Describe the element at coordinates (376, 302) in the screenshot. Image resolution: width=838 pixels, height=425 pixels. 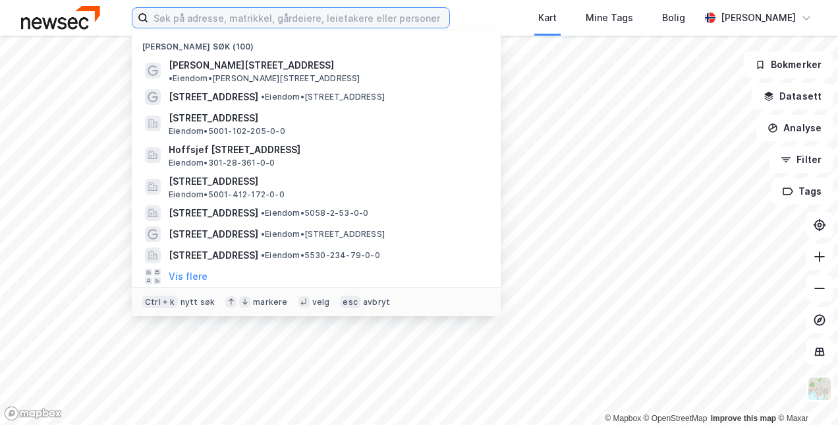
I see `div: avbryt` at that location.